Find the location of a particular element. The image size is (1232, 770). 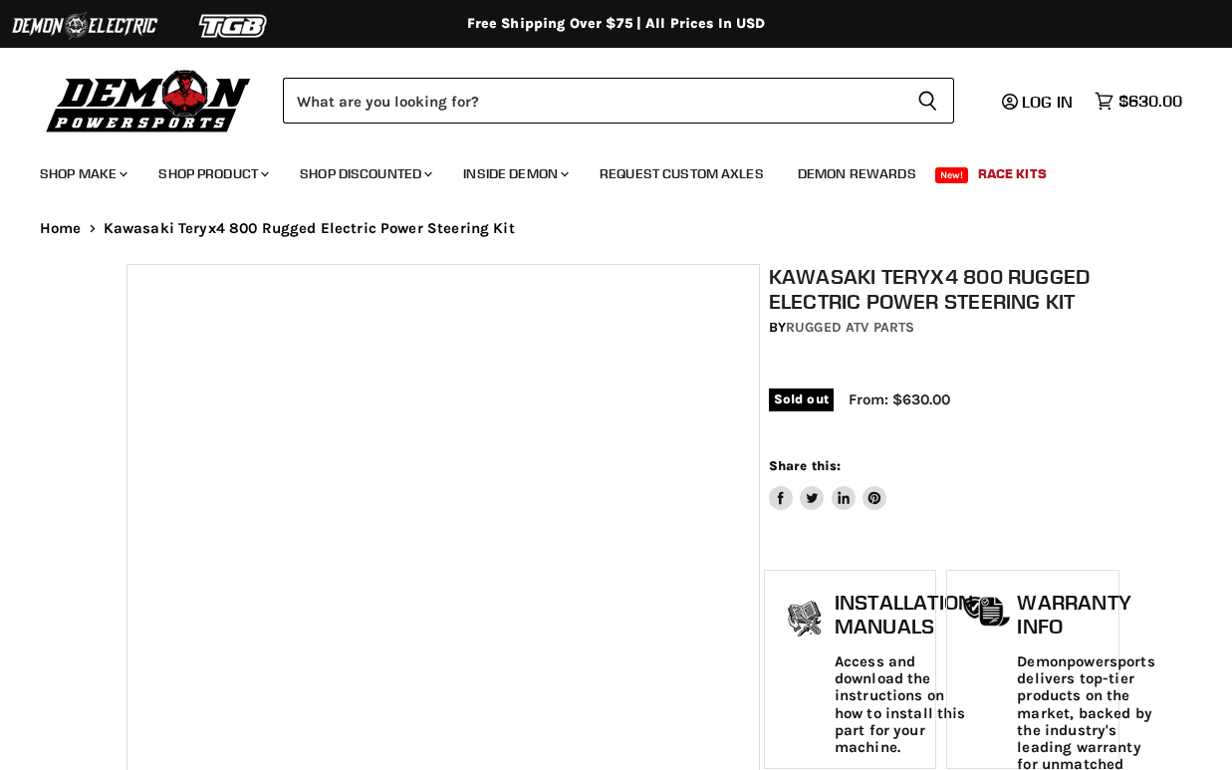

span: Share this: is located at coordinates (805, 465).